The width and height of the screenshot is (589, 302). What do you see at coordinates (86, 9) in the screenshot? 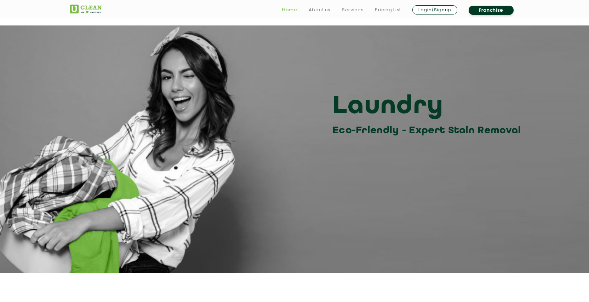
I see `img: UClean Laundry and Dry Cleaning` at bounding box center [86, 9].